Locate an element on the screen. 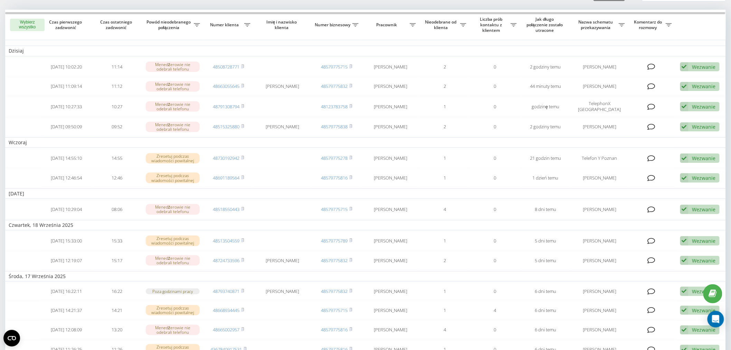  a: 48515325880 is located at coordinates (226, 126).